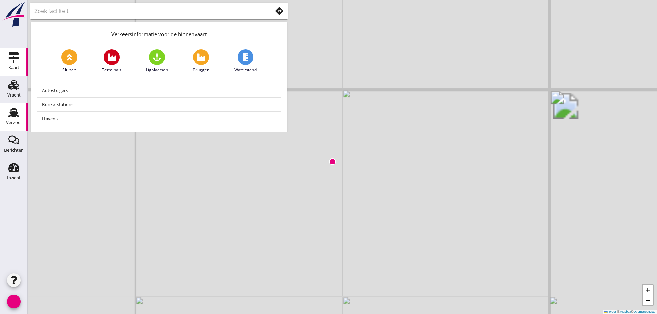 The height and width of the screenshot is (314, 657). I want to click on font: Havens, so click(50, 119).